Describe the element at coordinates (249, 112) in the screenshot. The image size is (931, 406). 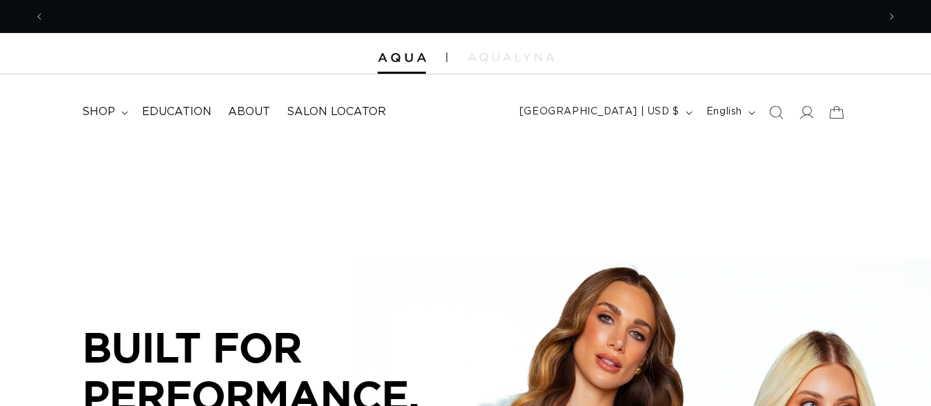
I see `a: About` at that location.